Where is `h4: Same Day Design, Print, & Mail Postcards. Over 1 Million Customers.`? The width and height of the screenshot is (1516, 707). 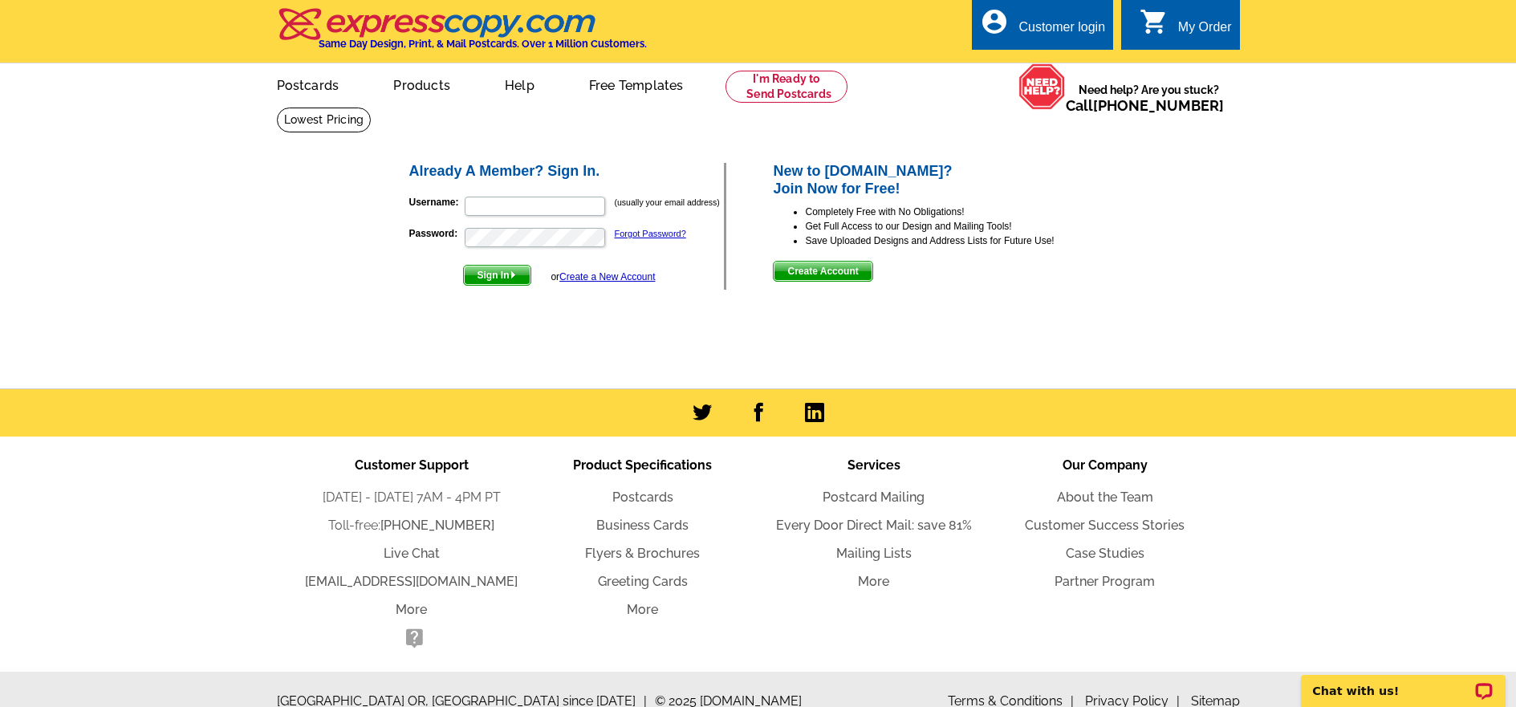
h4: Same Day Design, Print, & Mail Postcards. Over 1 Million Customers. is located at coordinates (482, 43).